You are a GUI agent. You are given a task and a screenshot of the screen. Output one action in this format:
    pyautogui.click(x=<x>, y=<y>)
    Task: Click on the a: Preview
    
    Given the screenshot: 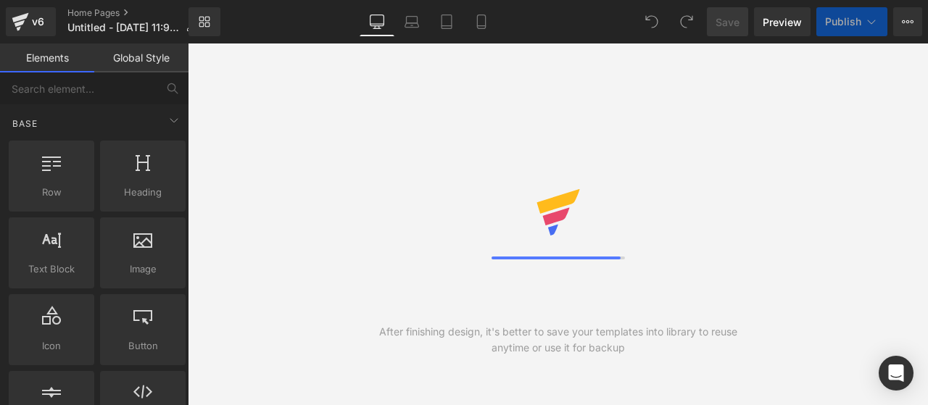 What is the action you would take?
    pyautogui.click(x=782, y=22)
    